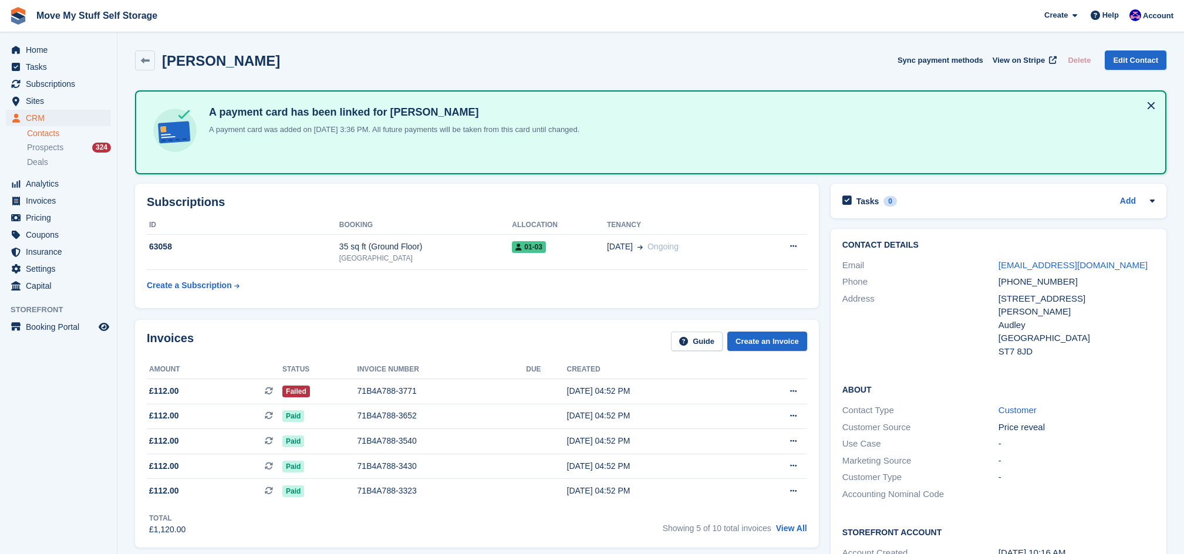 This screenshot has height=554, width=1184. Describe the element at coordinates (243, 225) in the screenshot. I see `th: ID` at that location.